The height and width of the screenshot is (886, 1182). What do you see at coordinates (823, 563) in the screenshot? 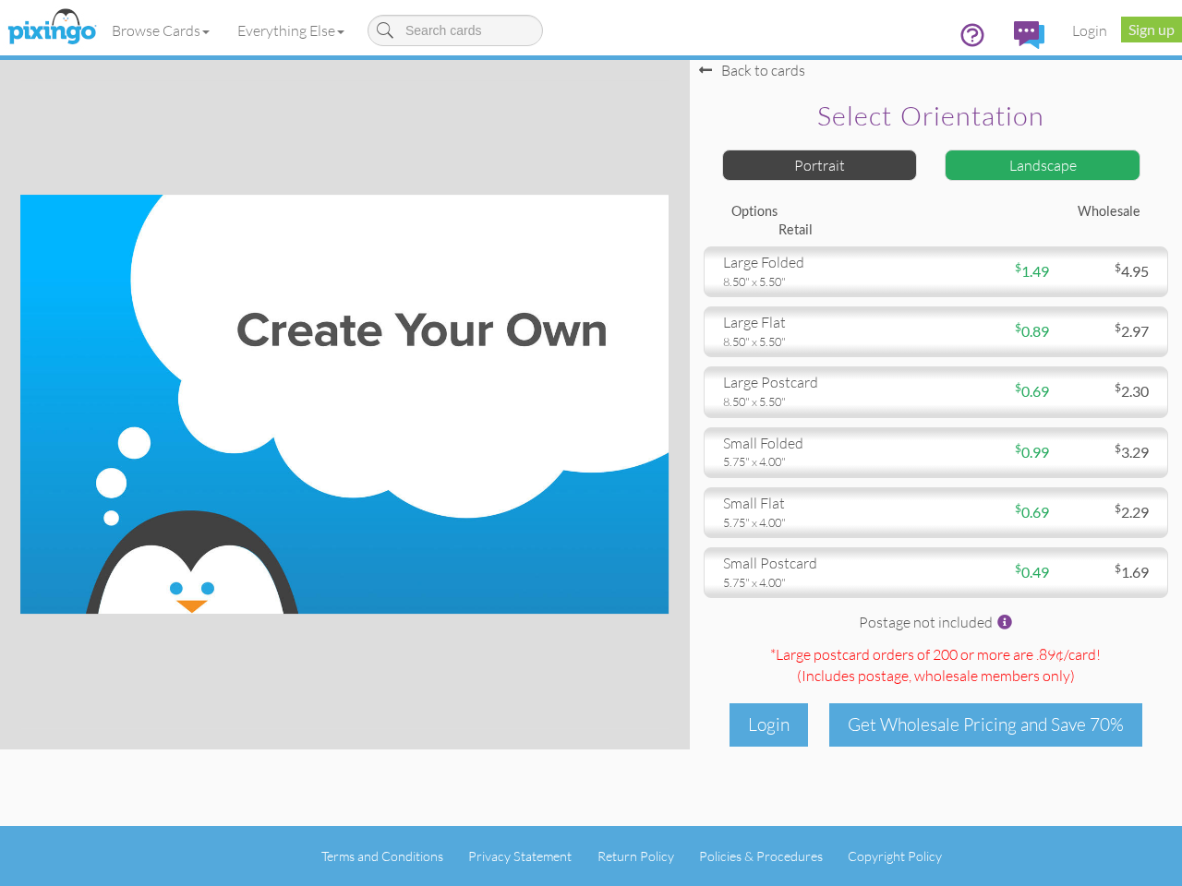
I see `div: small postcard` at bounding box center [823, 563].